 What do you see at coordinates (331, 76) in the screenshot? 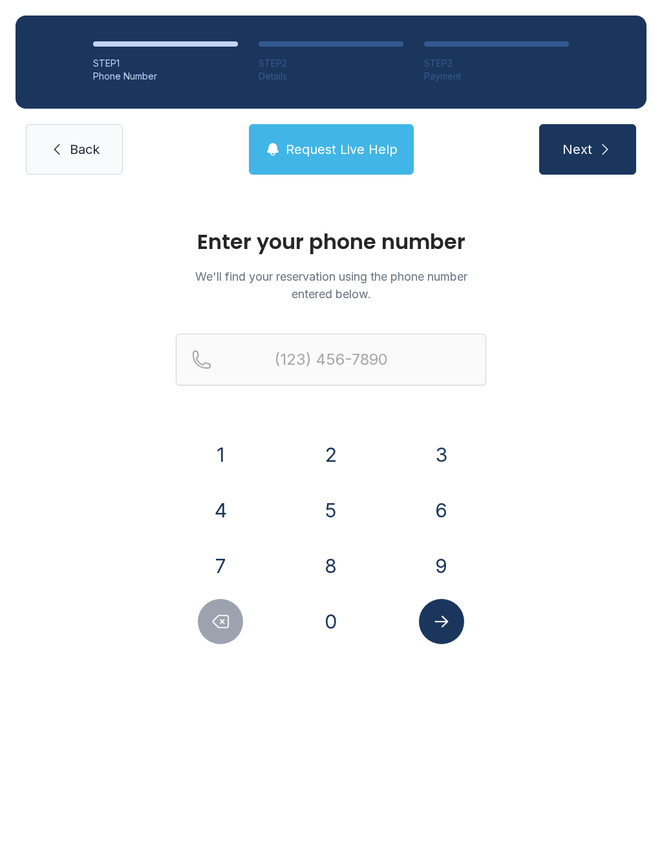
I see `div: Details` at bounding box center [331, 76].